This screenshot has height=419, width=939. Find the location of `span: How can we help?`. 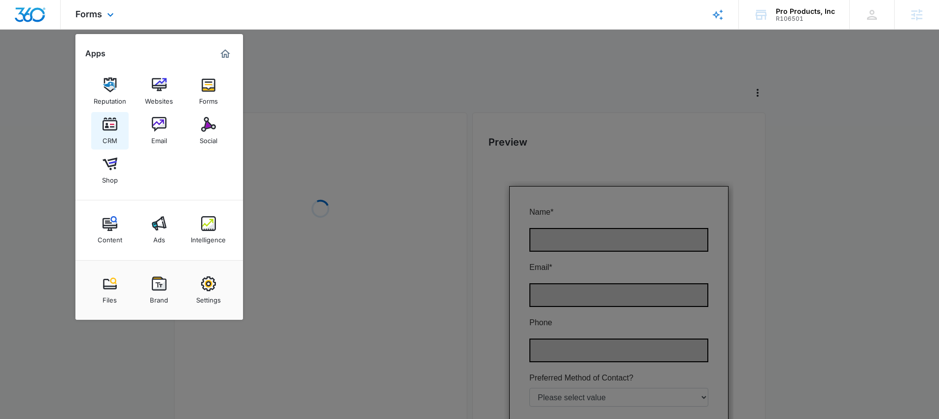

span: How can we help? is located at coordinates (57, 296).